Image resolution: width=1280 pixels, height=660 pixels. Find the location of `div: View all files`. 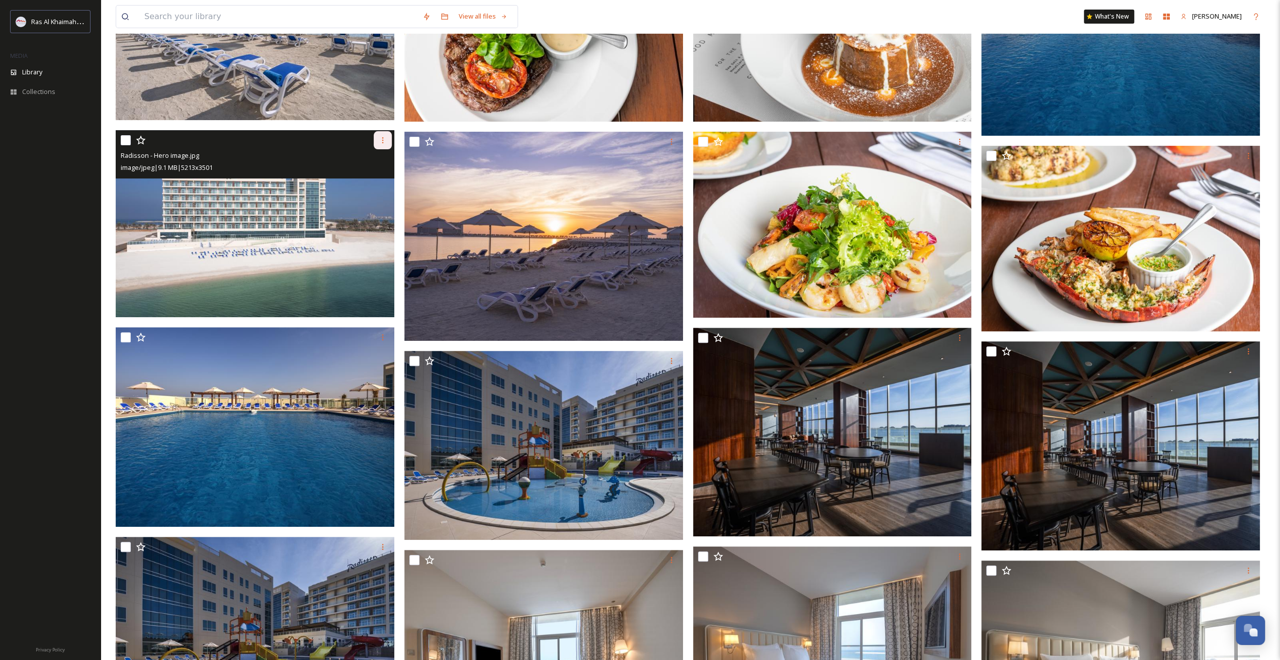

div: View all files is located at coordinates (483, 16).